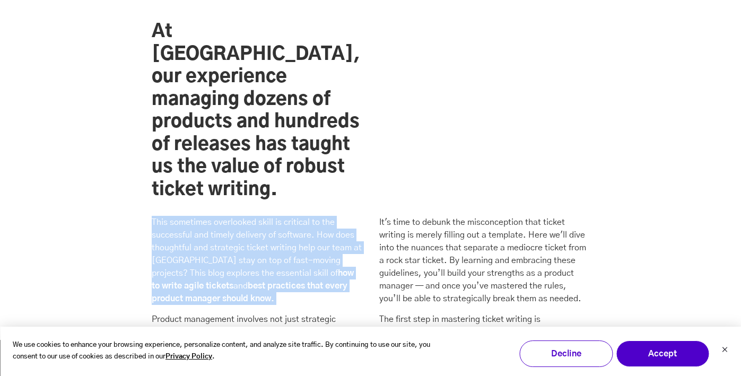 This screenshot has height=376, width=741. I want to click on p: This sometimes overlooked skill is critical to the successful and timely delivery of software. Ho..., so click(257, 260).